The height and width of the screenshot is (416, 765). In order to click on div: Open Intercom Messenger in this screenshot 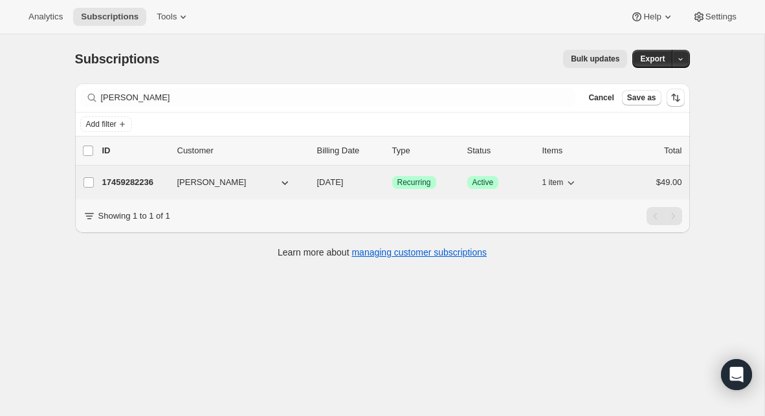, I will do `click(736, 375)`.